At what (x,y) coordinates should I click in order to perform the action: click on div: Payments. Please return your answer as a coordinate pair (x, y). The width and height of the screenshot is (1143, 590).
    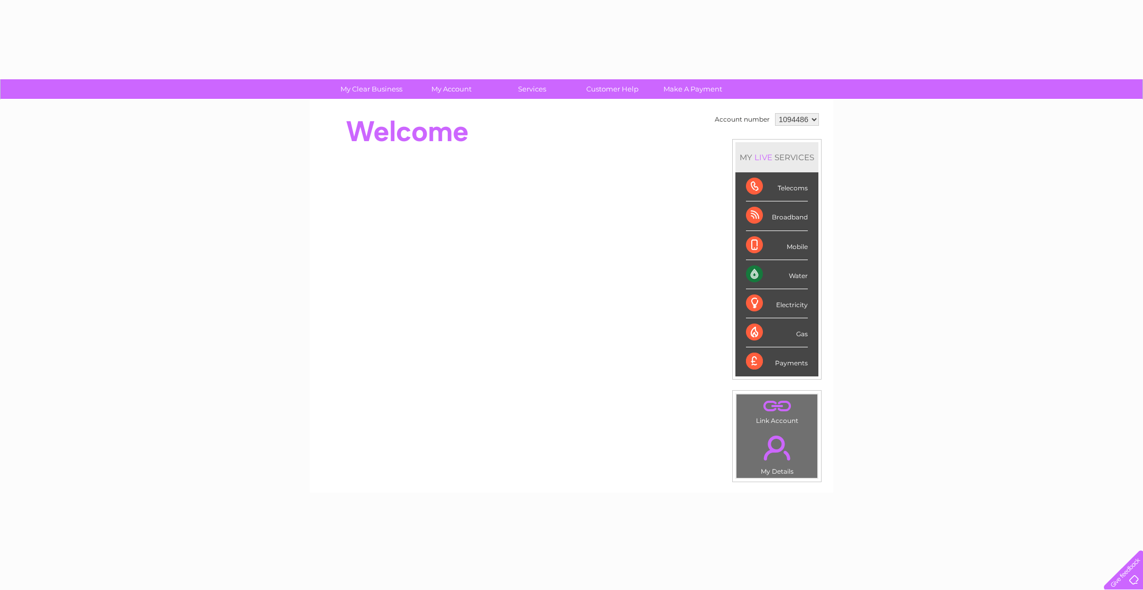
    Looking at the image, I should click on (776, 362).